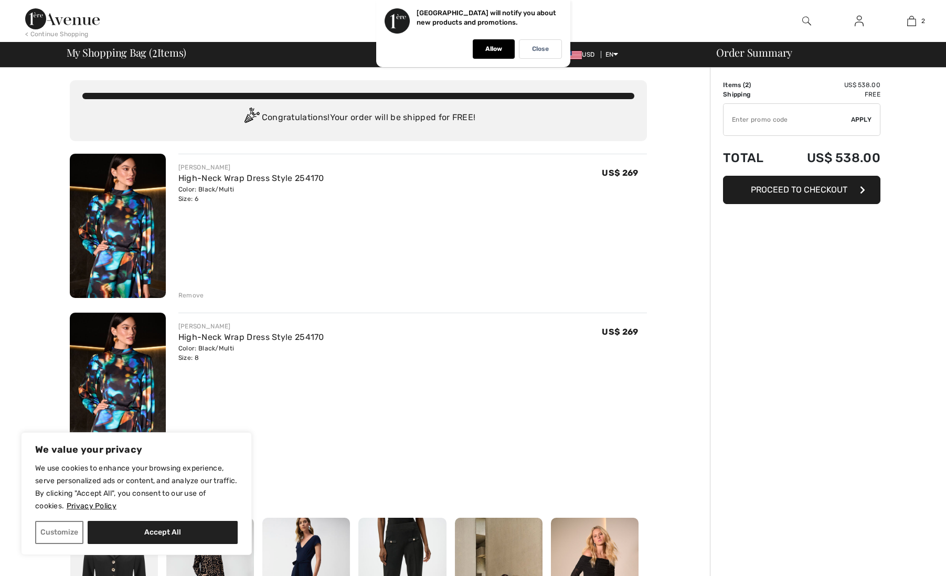 This screenshot has width=946, height=576. What do you see at coordinates (136, 487) in the screenshot?
I see `p: We use cookies to enhance your browsing experience, serve personalized ads or content, and analyz...` at bounding box center [136, 487].